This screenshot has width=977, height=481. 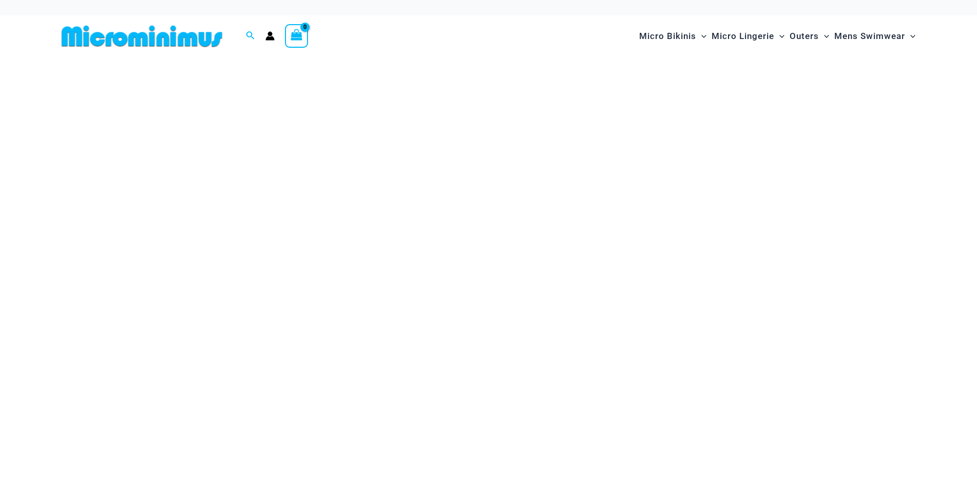 What do you see at coordinates (748, 36) in the screenshot?
I see `a: Micro LingerieMenu ToggleMenu Toggle` at bounding box center [748, 36].